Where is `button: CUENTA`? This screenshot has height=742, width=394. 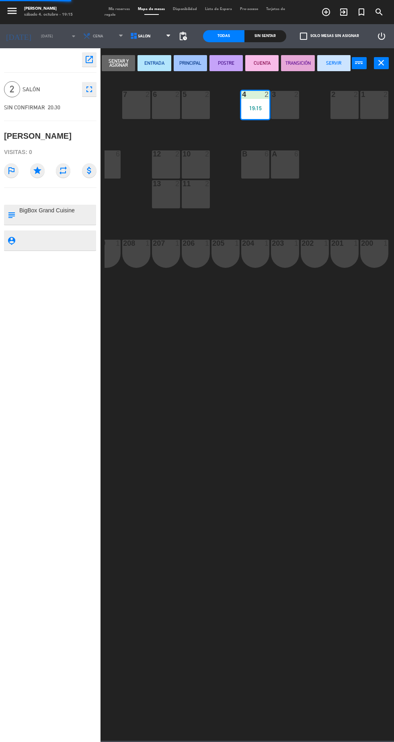
button: CUENTA is located at coordinates (262, 63).